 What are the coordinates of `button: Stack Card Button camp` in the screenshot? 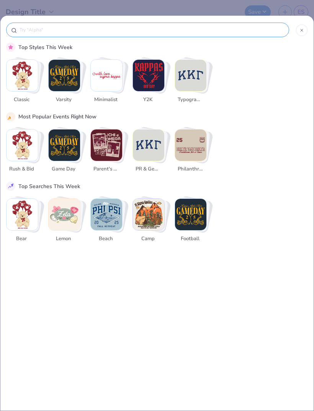 It's located at (148, 222).